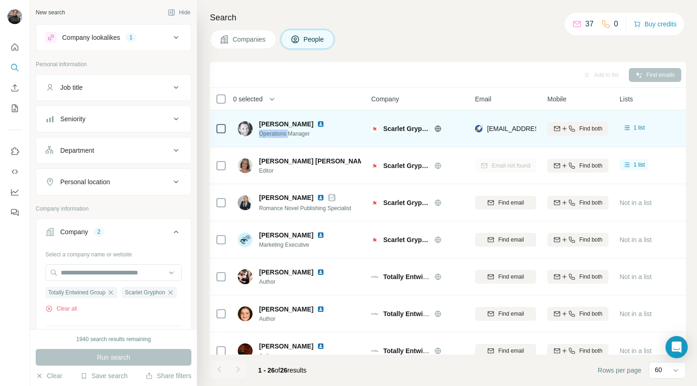  Describe the element at coordinates (15, 151) in the screenshot. I see `button: Use Surfe on LinkedIn` at that location.